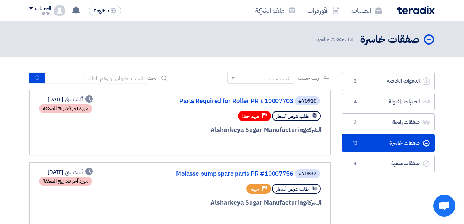  What do you see at coordinates (388, 102) in the screenshot?
I see `a: الطلبات المقبولة4` at bounding box center [388, 102].